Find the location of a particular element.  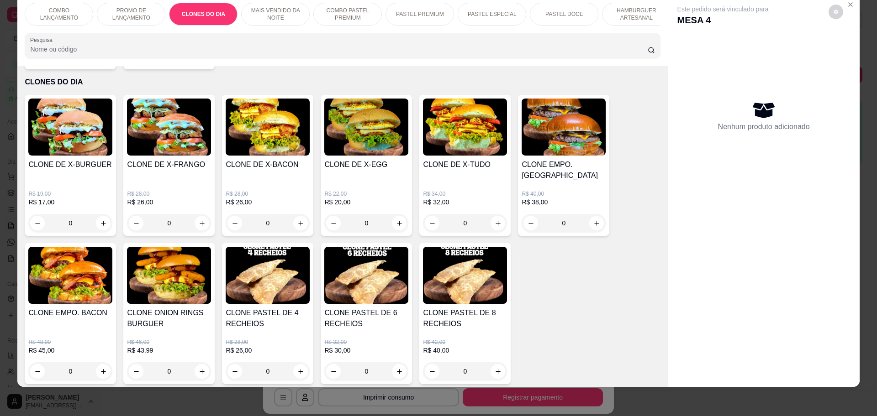

h4: CLONE DE X-BACON is located at coordinates (268, 165).